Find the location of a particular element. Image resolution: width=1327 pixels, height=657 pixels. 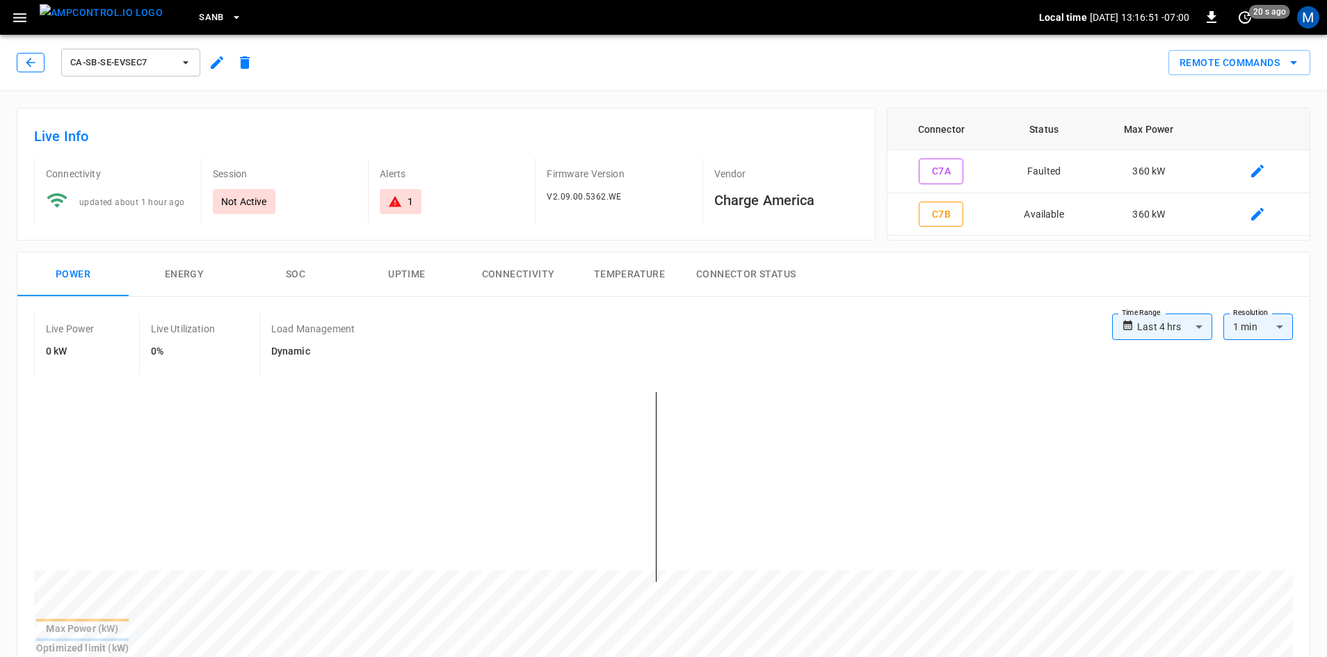

button: Energy is located at coordinates (184, 275).